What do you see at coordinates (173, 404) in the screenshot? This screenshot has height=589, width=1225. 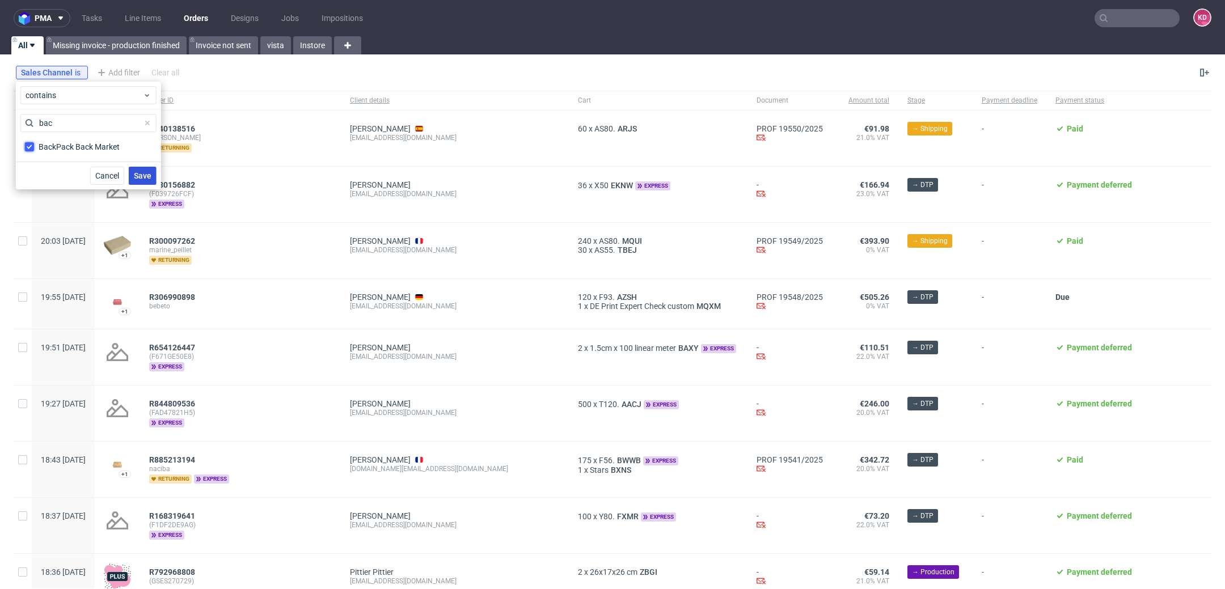 I see `a: R844809536` at bounding box center [173, 404].